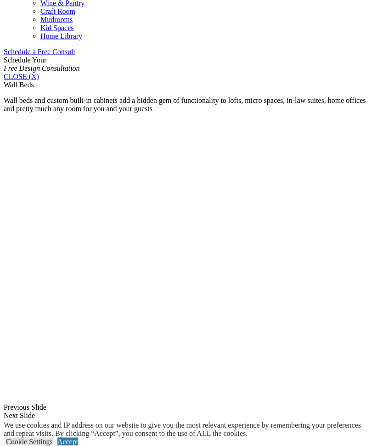 The image size is (372, 446). What do you see at coordinates (186, 415) in the screenshot?
I see `div: Next Slide` at bounding box center [186, 415].